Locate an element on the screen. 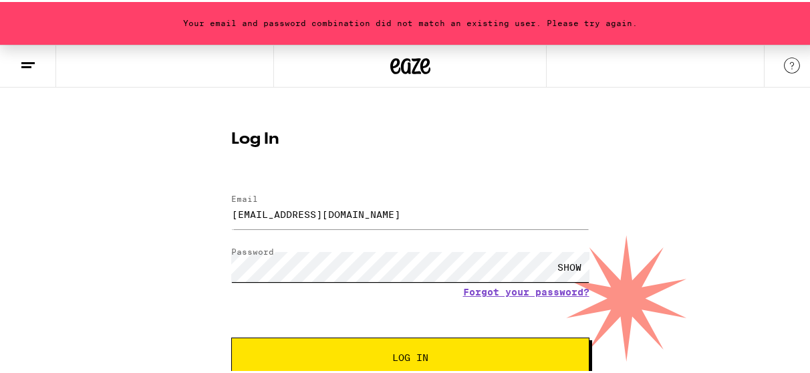  label: Email is located at coordinates (245, 197).